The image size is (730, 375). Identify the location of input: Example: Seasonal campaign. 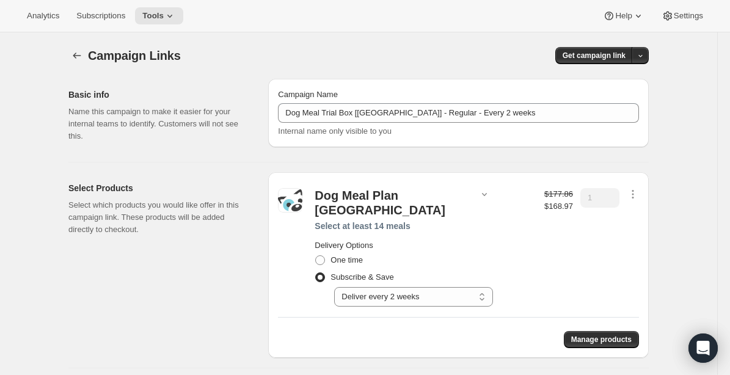
(458, 113).